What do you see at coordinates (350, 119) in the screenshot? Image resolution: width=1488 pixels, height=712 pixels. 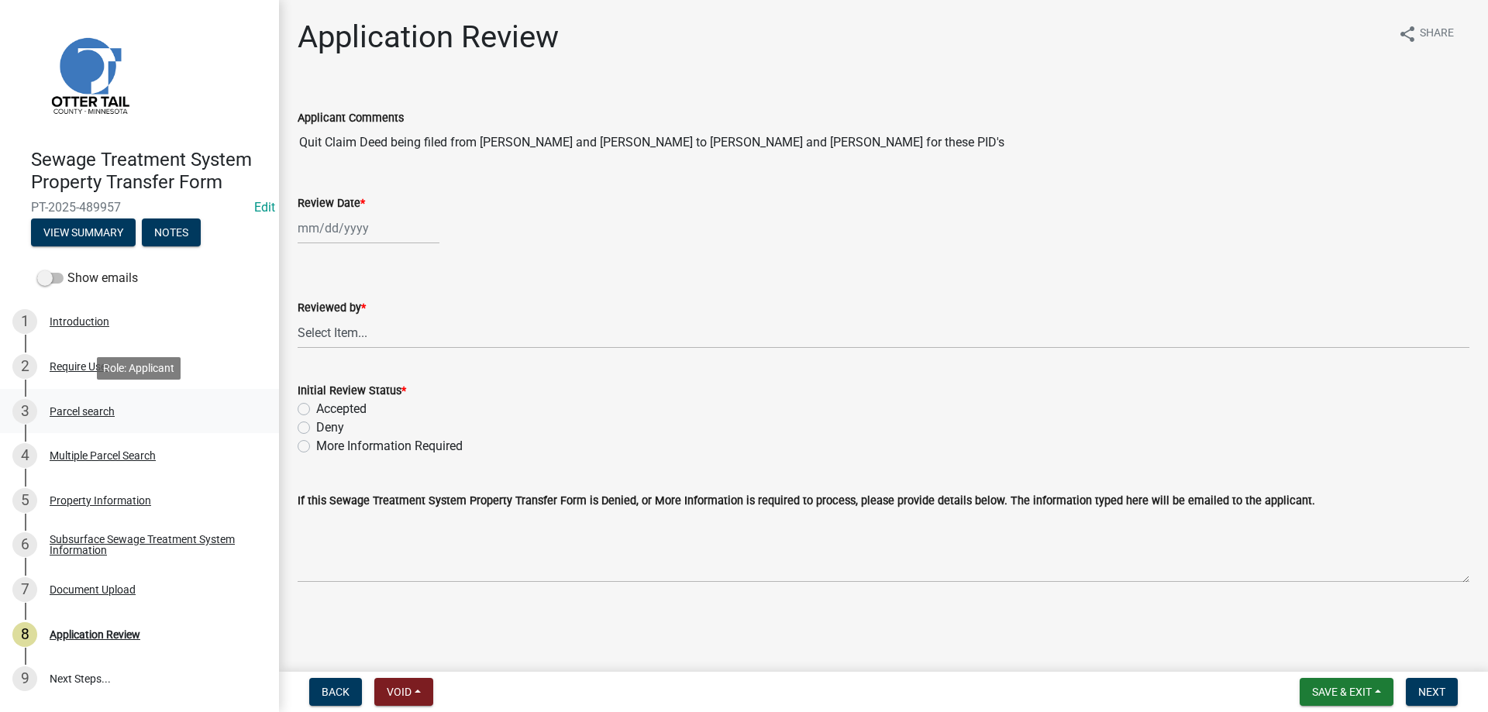 I see `label: Applicant Comments` at bounding box center [350, 119].